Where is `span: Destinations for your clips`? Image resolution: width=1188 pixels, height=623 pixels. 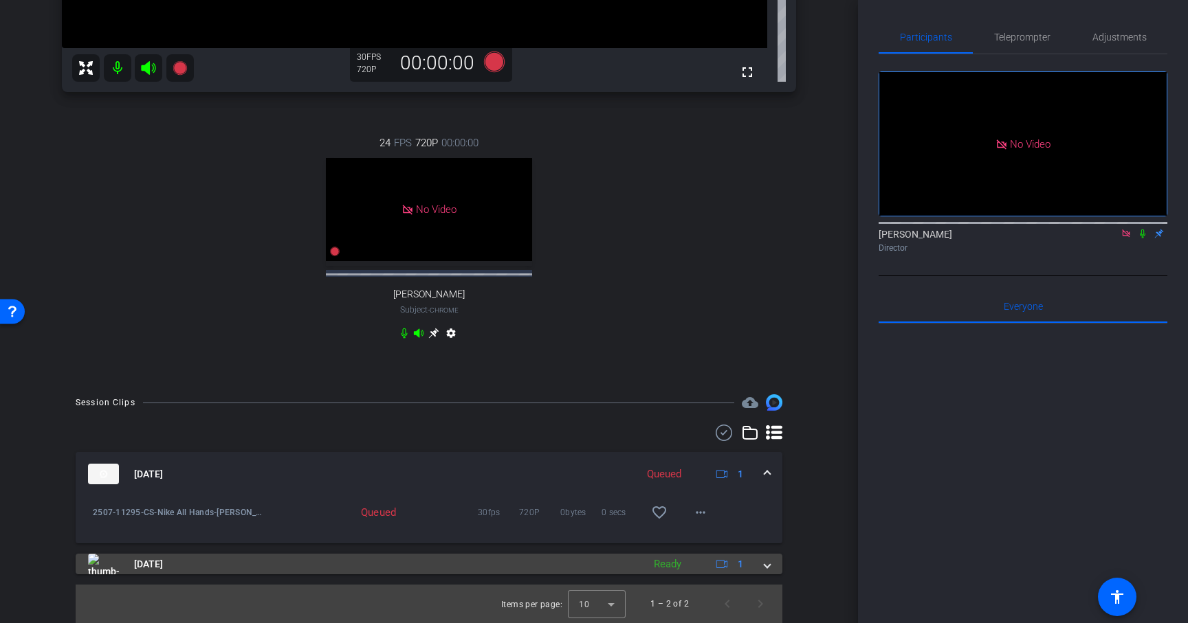 span: Destinations for your clips is located at coordinates (750, 403).